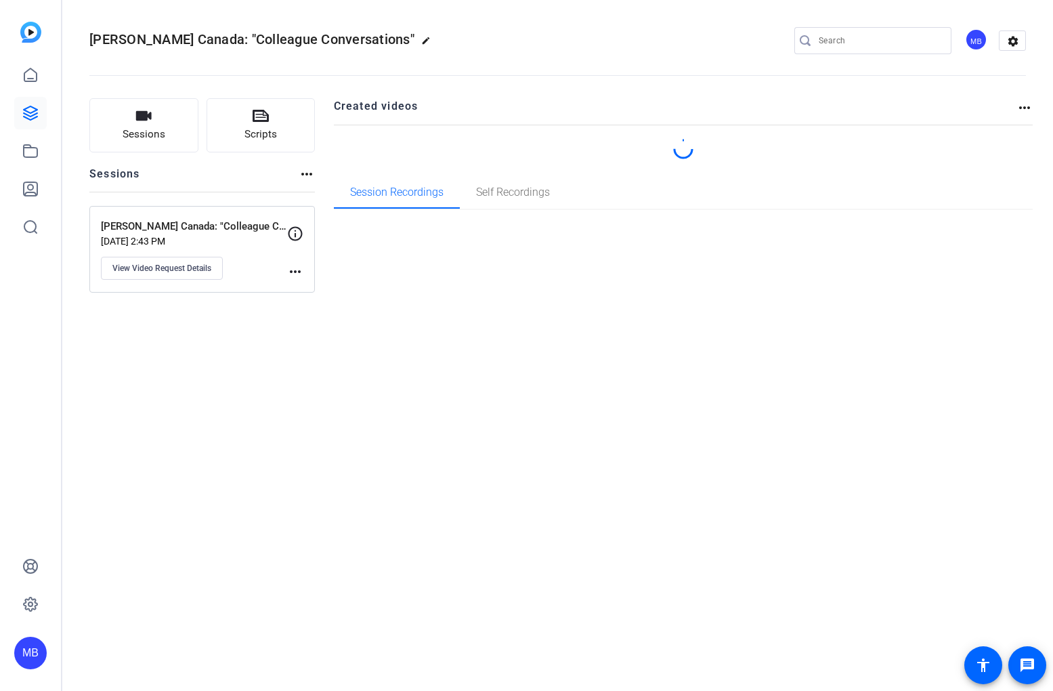 The image size is (1053, 691). Describe the element at coordinates (162, 268) in the screenshot. I see `span: View Video Request Details` at that location.